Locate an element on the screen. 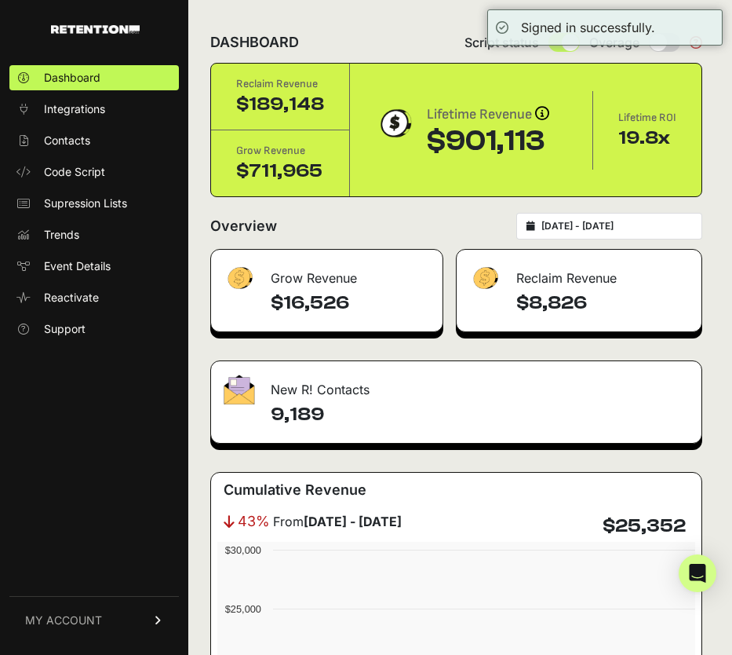 The width and height of the screenshot is (732, 655). div: $711,965 is located at coordinates (280, 171).